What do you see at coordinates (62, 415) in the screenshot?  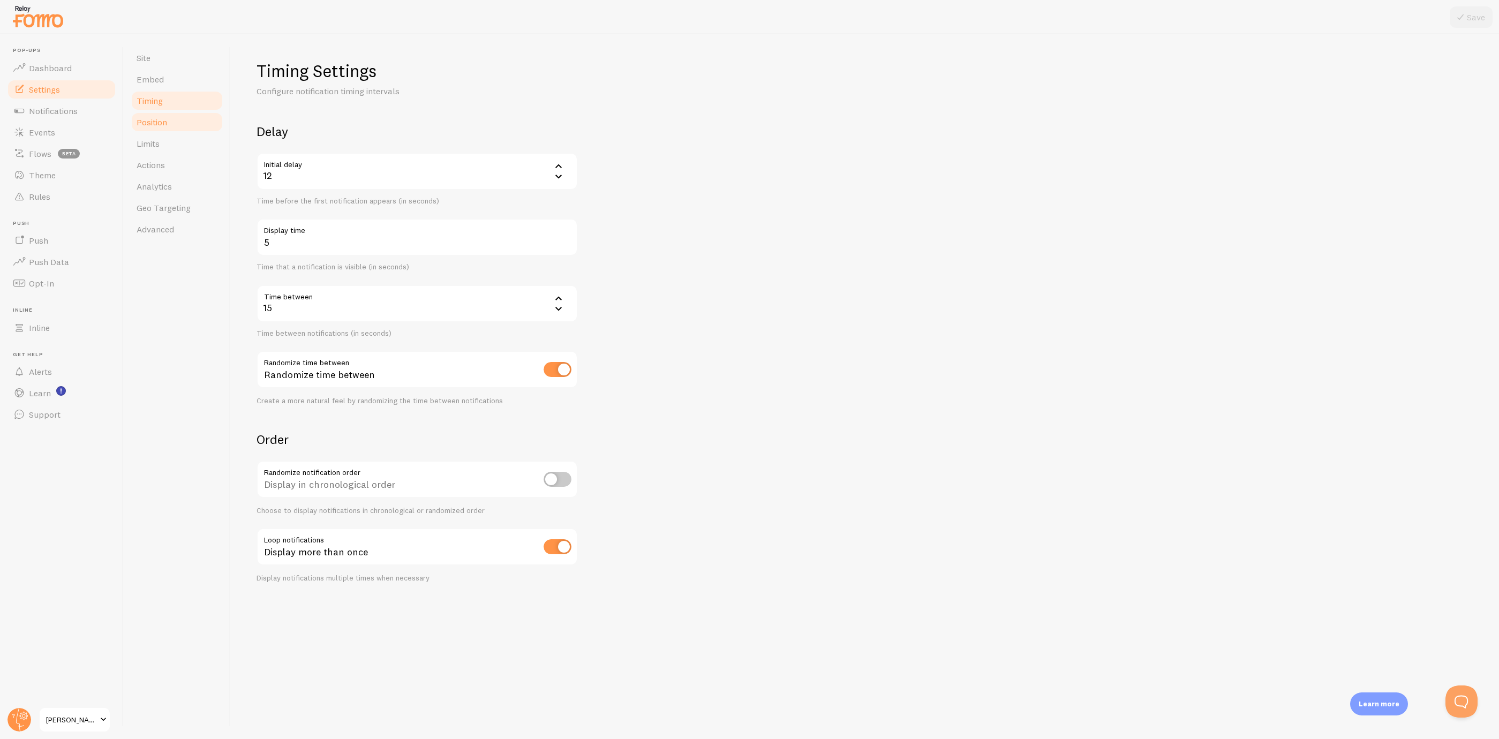 I see `a: Support` at bounding box center [62, 415].